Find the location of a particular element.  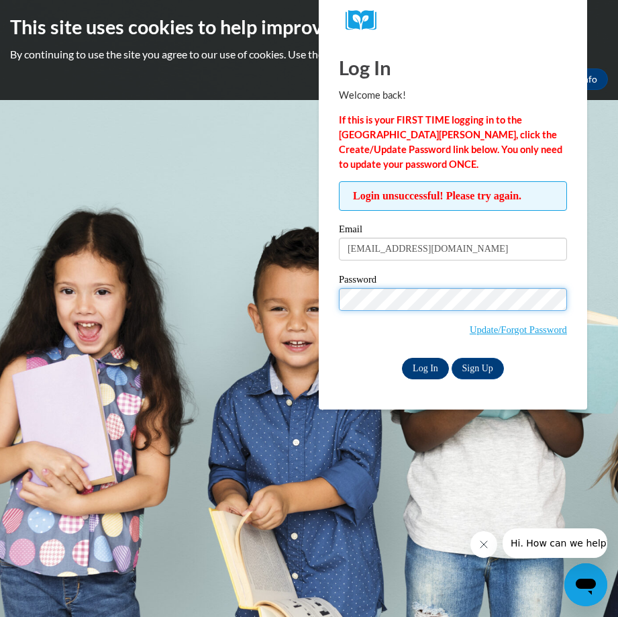

span: Login unsuccessful! Please try again. is located at coordinates (453, 196).